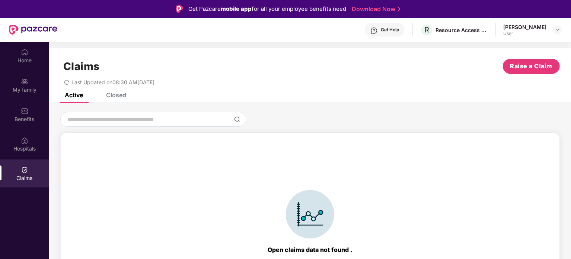 This screenshot has width=571, height=259. What do you see at coordinates (116, 95) in the screenshot?
I see `div: Closed` at bounding box center [116, 95].